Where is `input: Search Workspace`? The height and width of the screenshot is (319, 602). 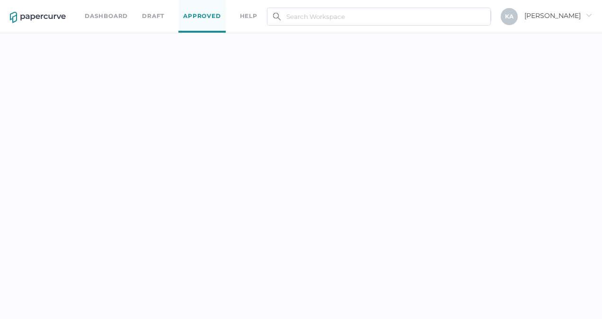
input: Search Workspace is located at coordinates (379, 17).